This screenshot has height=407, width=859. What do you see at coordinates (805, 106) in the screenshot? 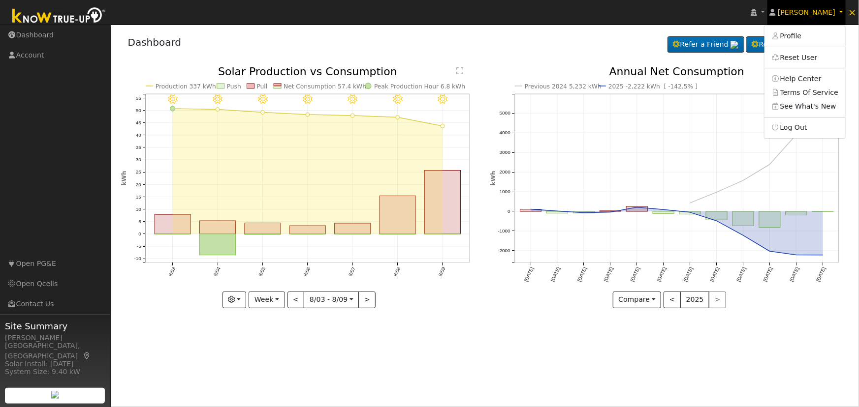
I see `a: See What's New` at bounding box center [805, 106].